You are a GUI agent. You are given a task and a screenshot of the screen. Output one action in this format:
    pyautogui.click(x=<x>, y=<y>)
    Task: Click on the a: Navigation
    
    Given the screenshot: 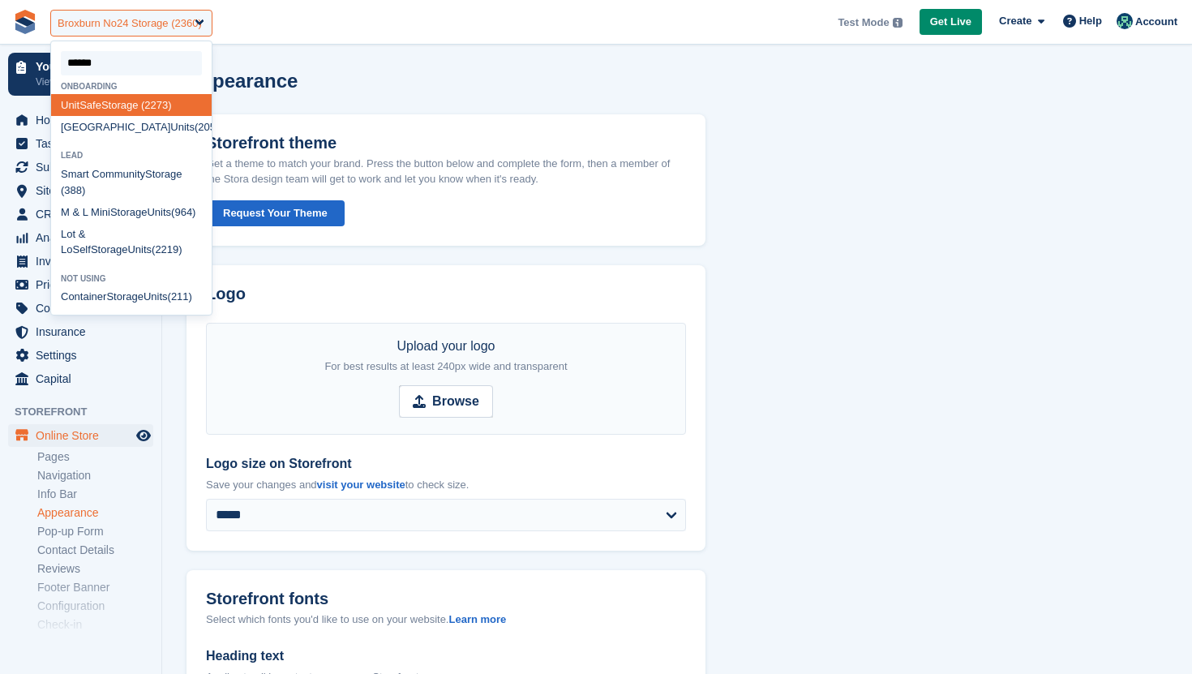 What is the action you would take?
    pyautogui.click(x=95, y=475)
    